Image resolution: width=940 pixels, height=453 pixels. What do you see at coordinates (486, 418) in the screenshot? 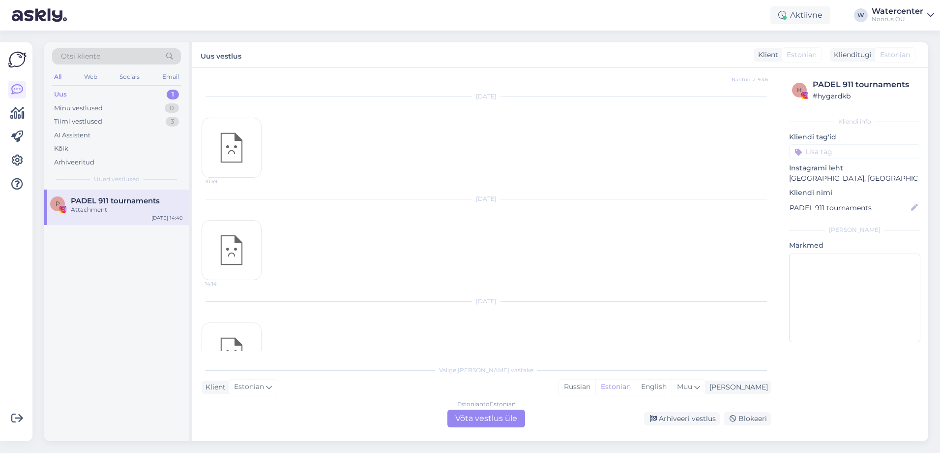
I see `div: Võta vestlus üle` at bounding box center [486, 418].